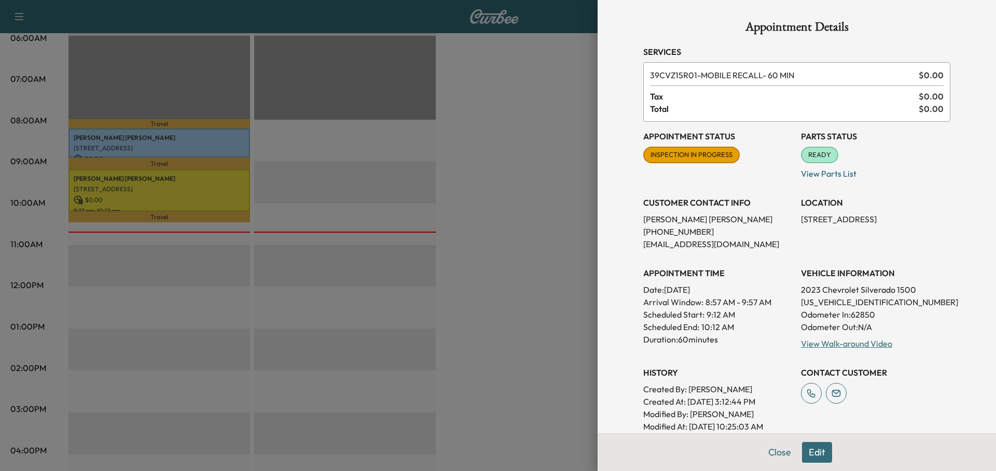  What do you see at coordinates (817, 453) in the screenshot?
I see `button: Edit` at bounding box center [817, 453].